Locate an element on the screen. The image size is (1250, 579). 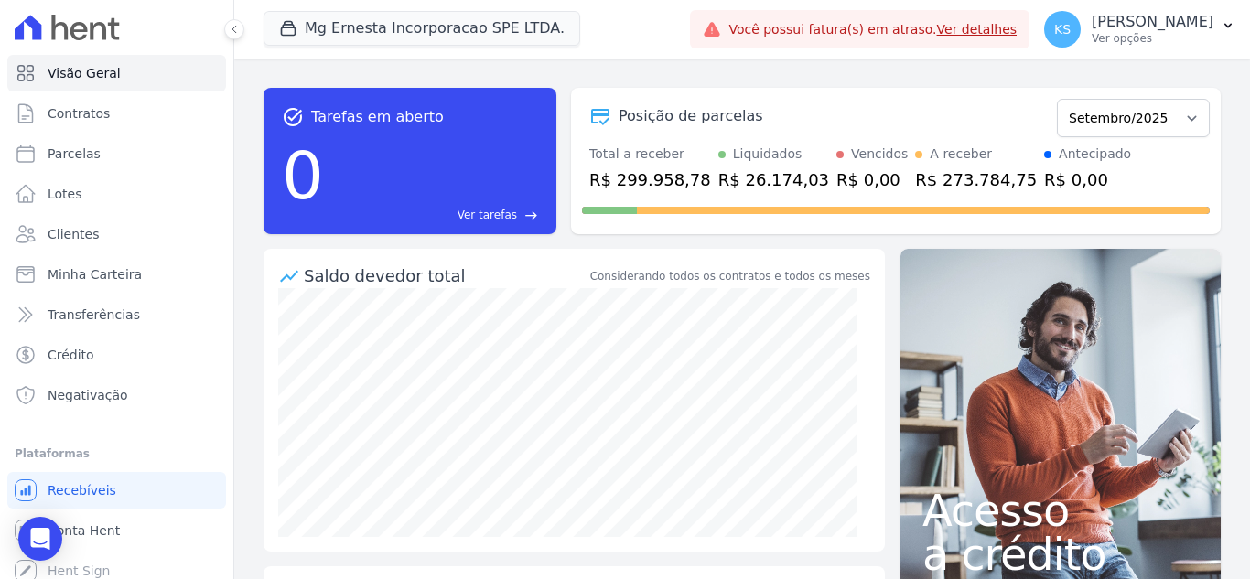
div: Antecipado is located at coordinates (1094, 154).